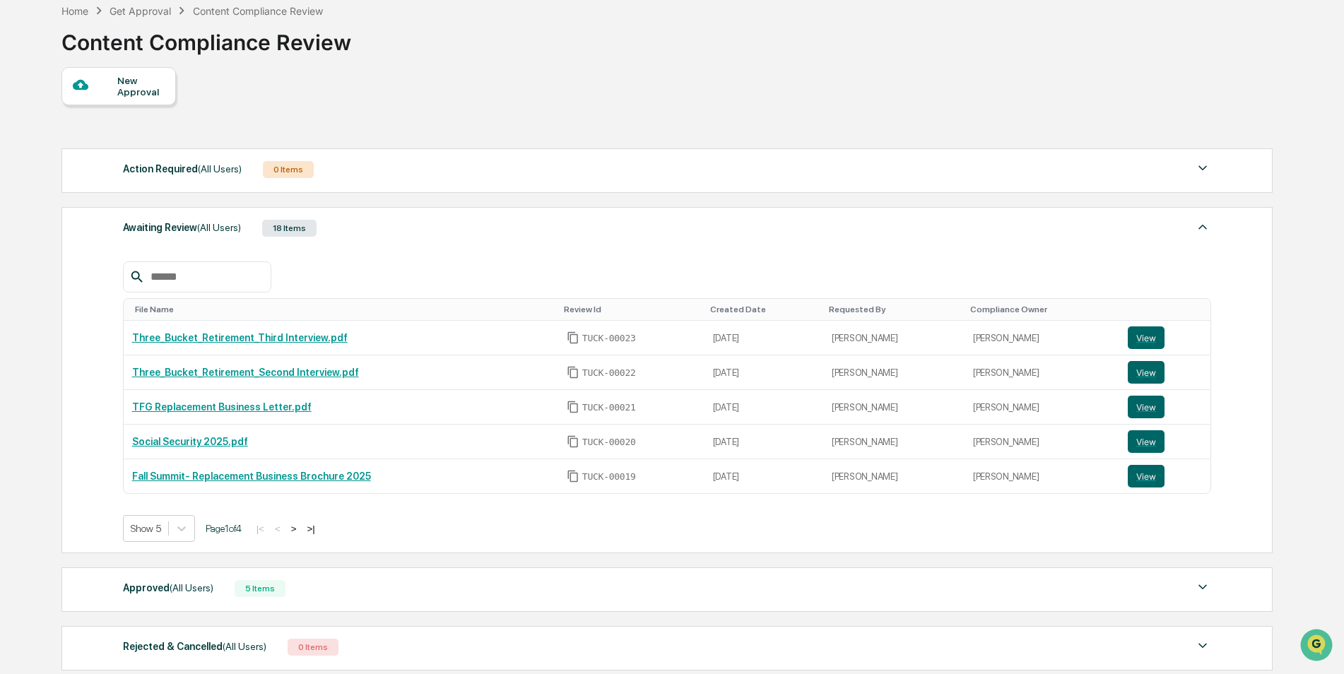 Image resolution: width=1344 pixels, height=674 pixels. Describe the element at coordinates (140, 115) in the screenshot. I see `div: Start new chat` at that location.